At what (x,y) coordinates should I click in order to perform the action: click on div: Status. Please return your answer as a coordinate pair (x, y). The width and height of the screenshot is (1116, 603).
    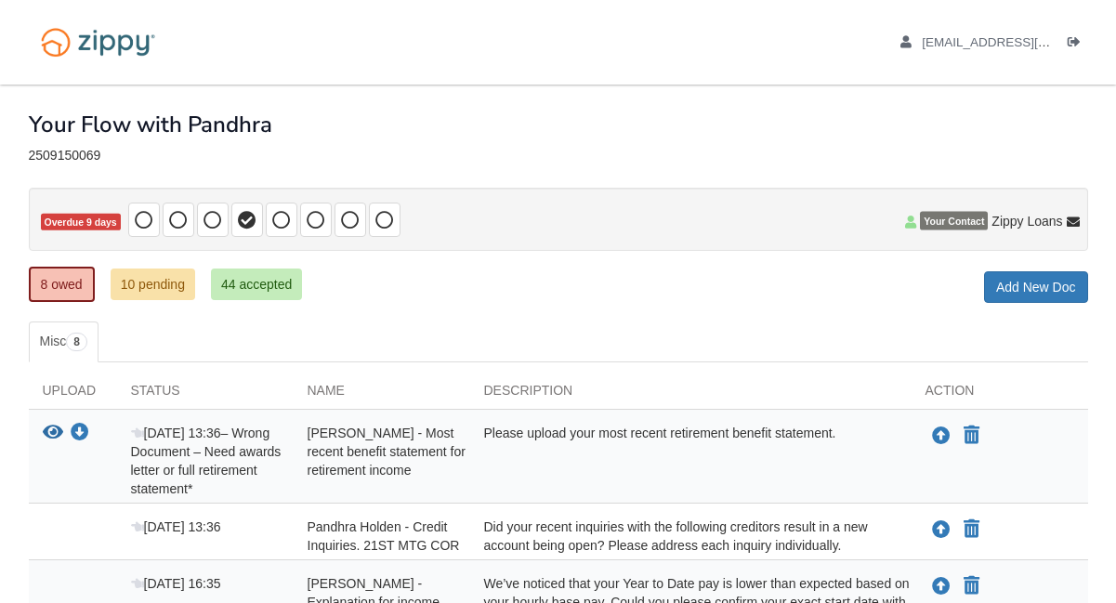
    Looking at the image, I should click on (205, 395).